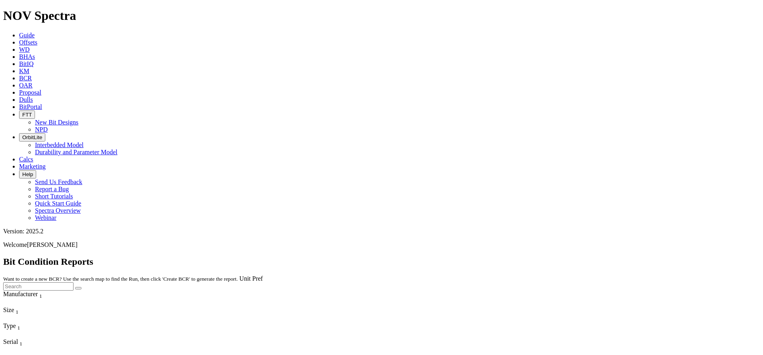 This screenshot has height=355, width=763. Describe the element at coordinates (10, 325) in the screenshot. I see `span: Type` at that location.